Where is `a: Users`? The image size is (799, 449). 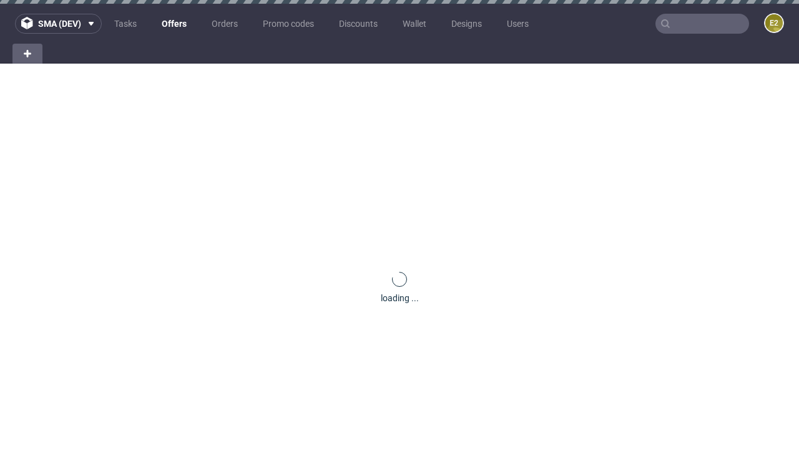 a: Users is located at coordinates (517, 24).